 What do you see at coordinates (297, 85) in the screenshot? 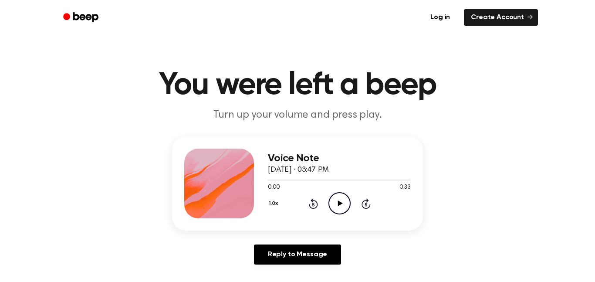
I see `h1: You were left a beep` at bounding box center [297, 85].